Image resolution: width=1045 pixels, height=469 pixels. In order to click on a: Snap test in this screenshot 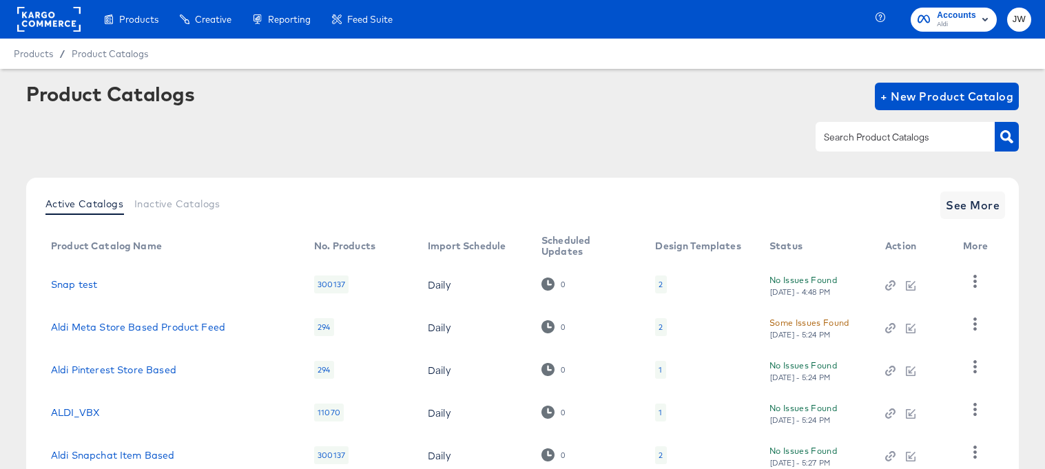, I will do `click(74, 285)`.